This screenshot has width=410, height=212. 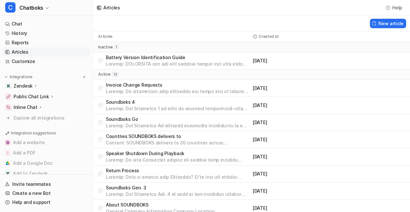 What do you see at coordinates (46, 43) in the screenshot?
I see `a: Reports` at bounding box center [46, 43].